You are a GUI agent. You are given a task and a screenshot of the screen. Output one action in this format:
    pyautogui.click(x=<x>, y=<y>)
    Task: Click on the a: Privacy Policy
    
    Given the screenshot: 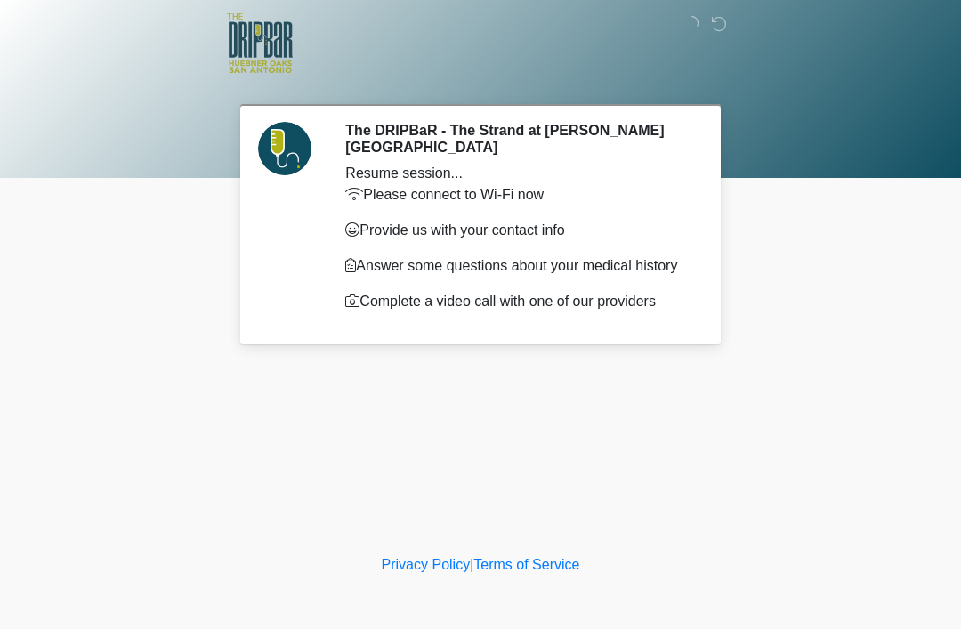 What is the action you would take?
    pyautogui.click(x=426, y=564)
    